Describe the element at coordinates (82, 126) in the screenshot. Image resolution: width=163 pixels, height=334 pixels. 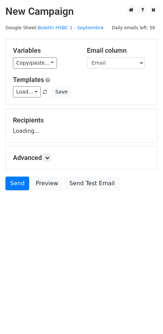
I see `div: Loading...` at that location.